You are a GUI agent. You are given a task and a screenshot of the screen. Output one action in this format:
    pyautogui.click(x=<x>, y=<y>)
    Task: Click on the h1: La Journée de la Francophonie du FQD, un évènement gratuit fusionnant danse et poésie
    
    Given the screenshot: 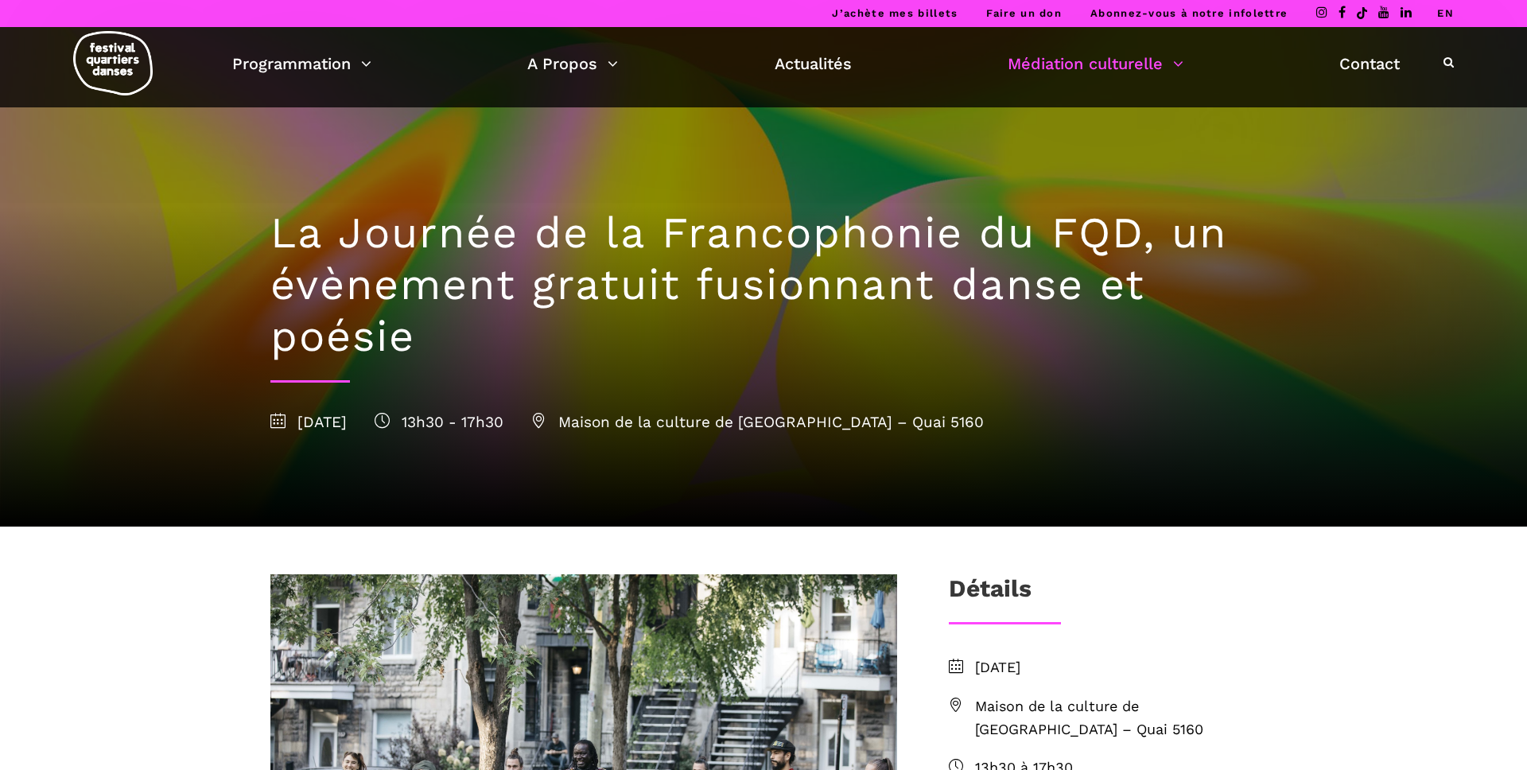 What is the action you would take?
    pyautogui.click(x=764, y=285)
    